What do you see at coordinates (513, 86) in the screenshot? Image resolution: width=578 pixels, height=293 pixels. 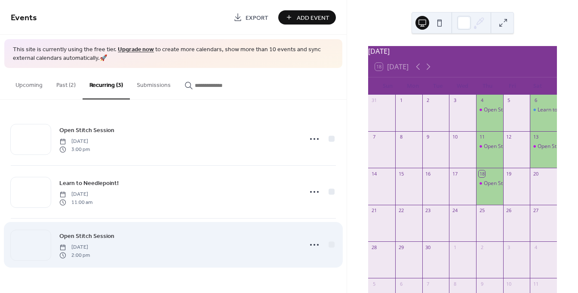 I see `div: Fri` at bounding box center [513, 86].